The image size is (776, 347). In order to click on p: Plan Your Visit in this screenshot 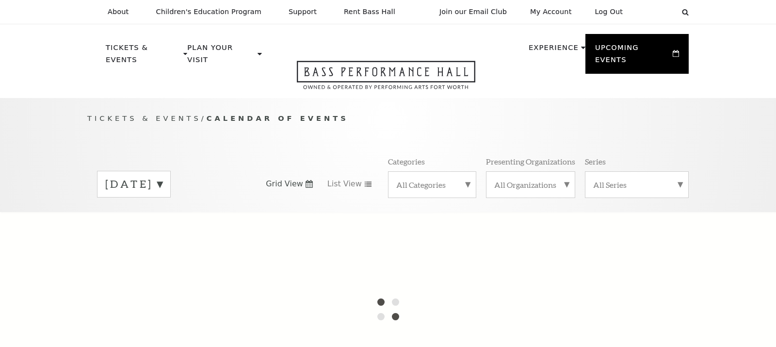, I will do `click(221, 56)`.